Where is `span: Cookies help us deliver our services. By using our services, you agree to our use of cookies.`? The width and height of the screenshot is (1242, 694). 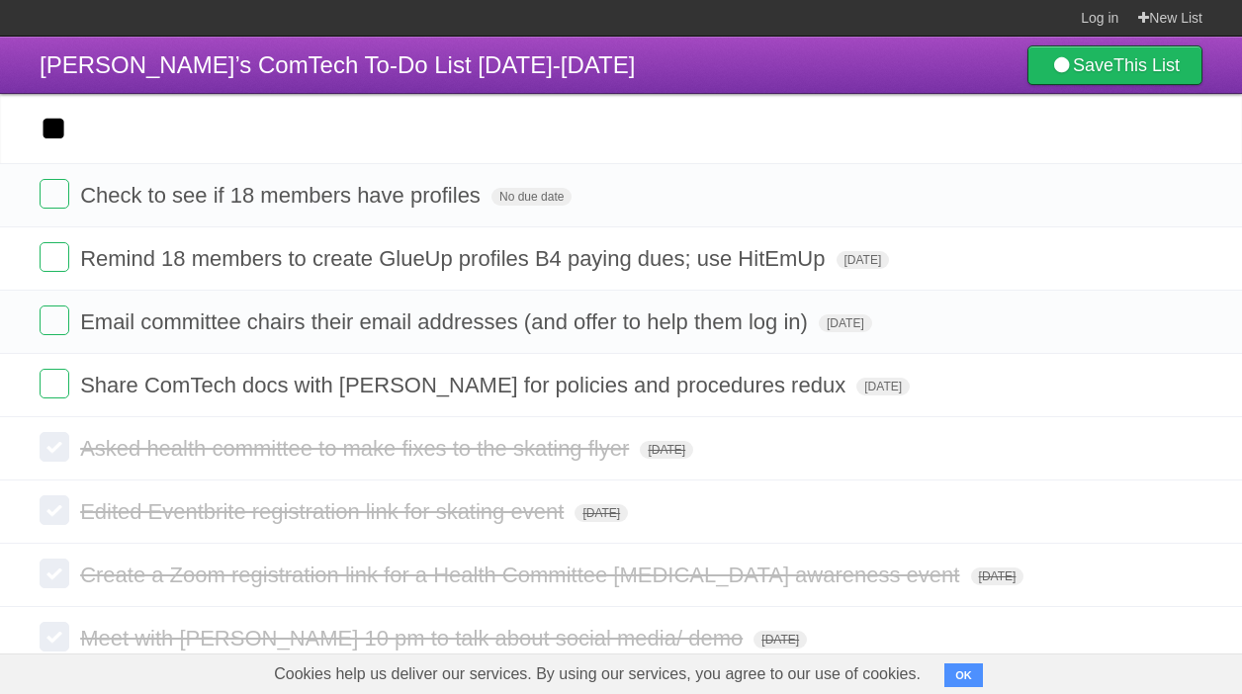 span: Cookies help us deliver our services. By using our services, you agree to our use of cookies. is located at coordinates (597, 675).